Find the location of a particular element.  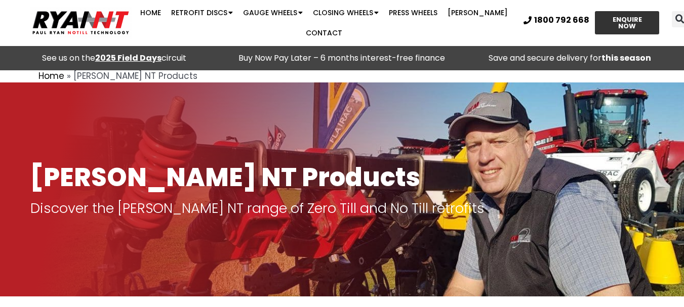

span: 1800 792 668 is located at coordinates (561, 20).